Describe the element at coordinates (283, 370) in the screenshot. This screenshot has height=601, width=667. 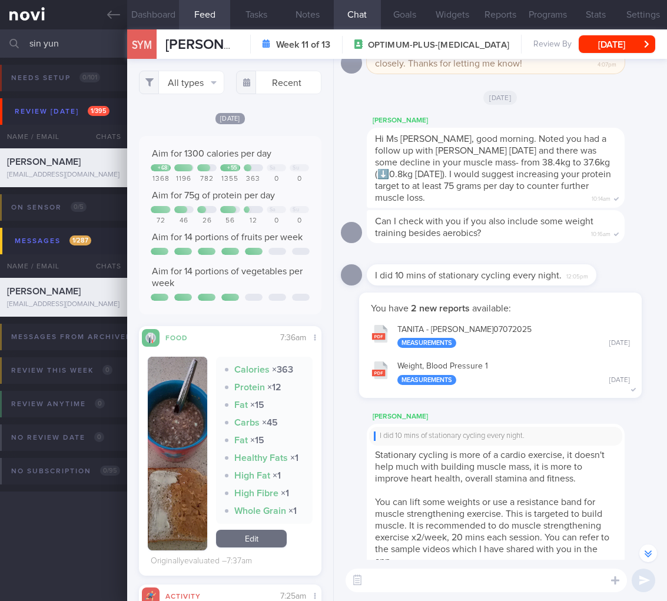
I see `strong: × 363` at that location.